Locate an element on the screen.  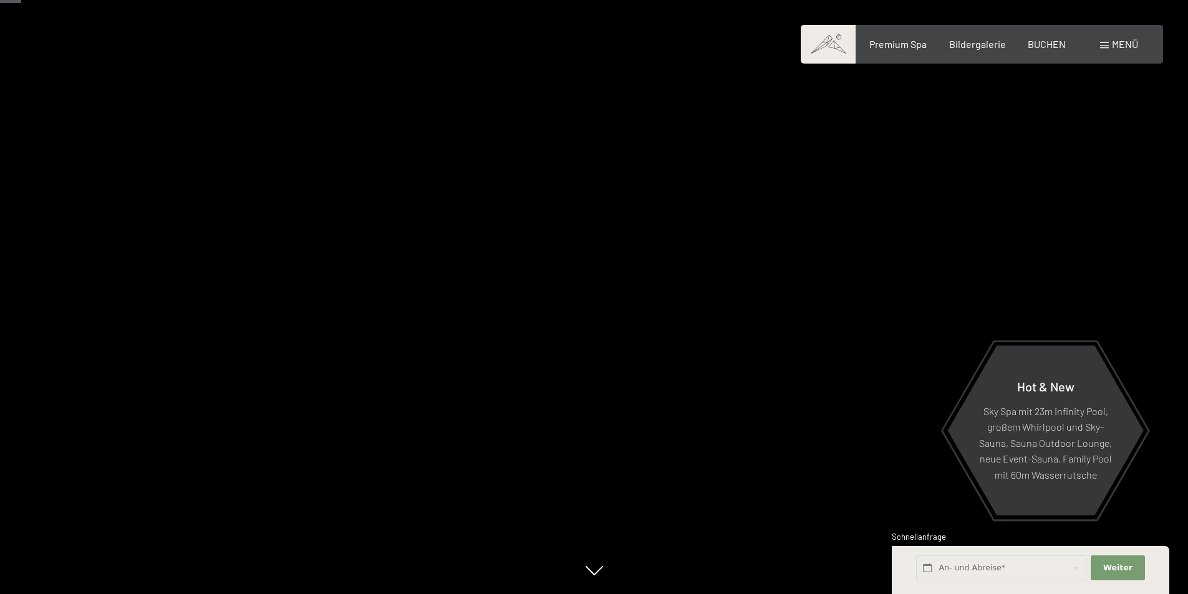
a: BUCHEN is located at coordinates (1046, 44).